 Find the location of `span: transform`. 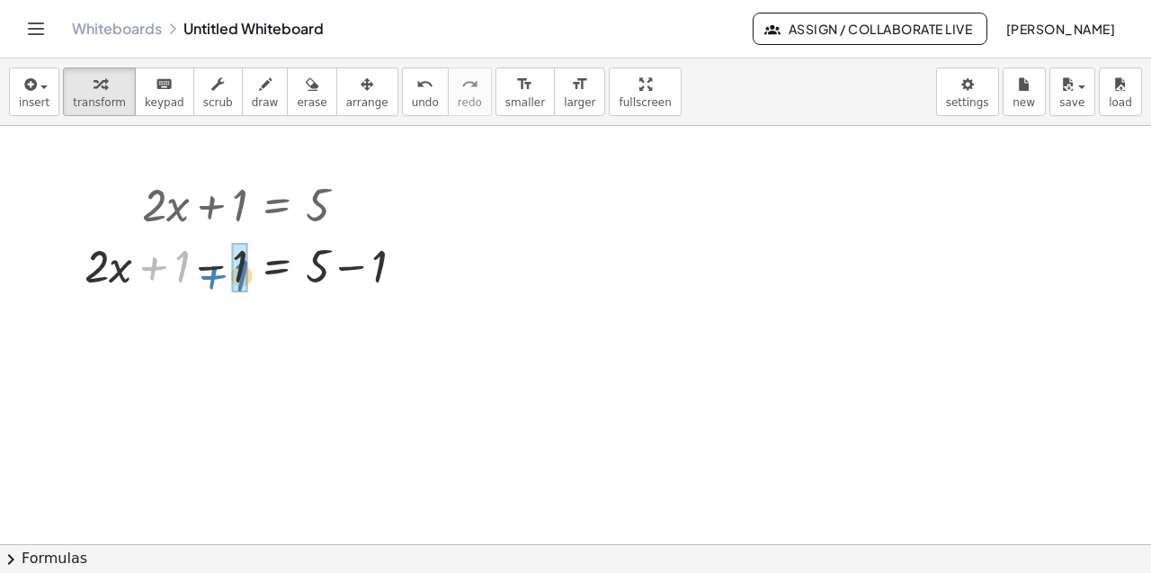

span: transform is located at coordinates (99, 103).